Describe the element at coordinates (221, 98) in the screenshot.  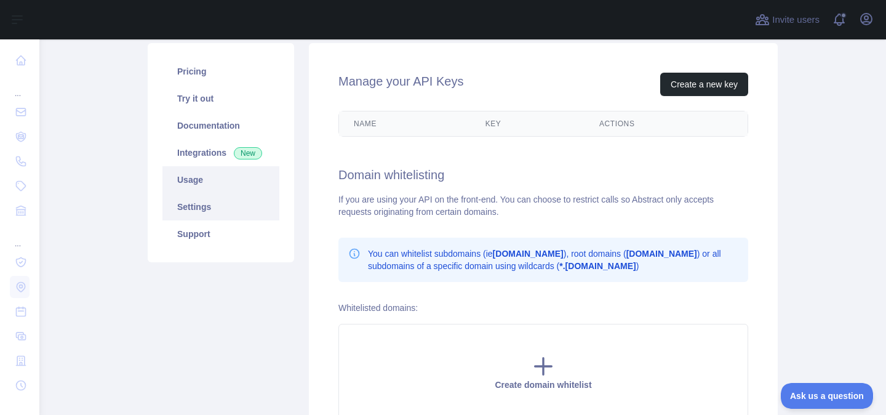
I see `a: Try it out` at that location.